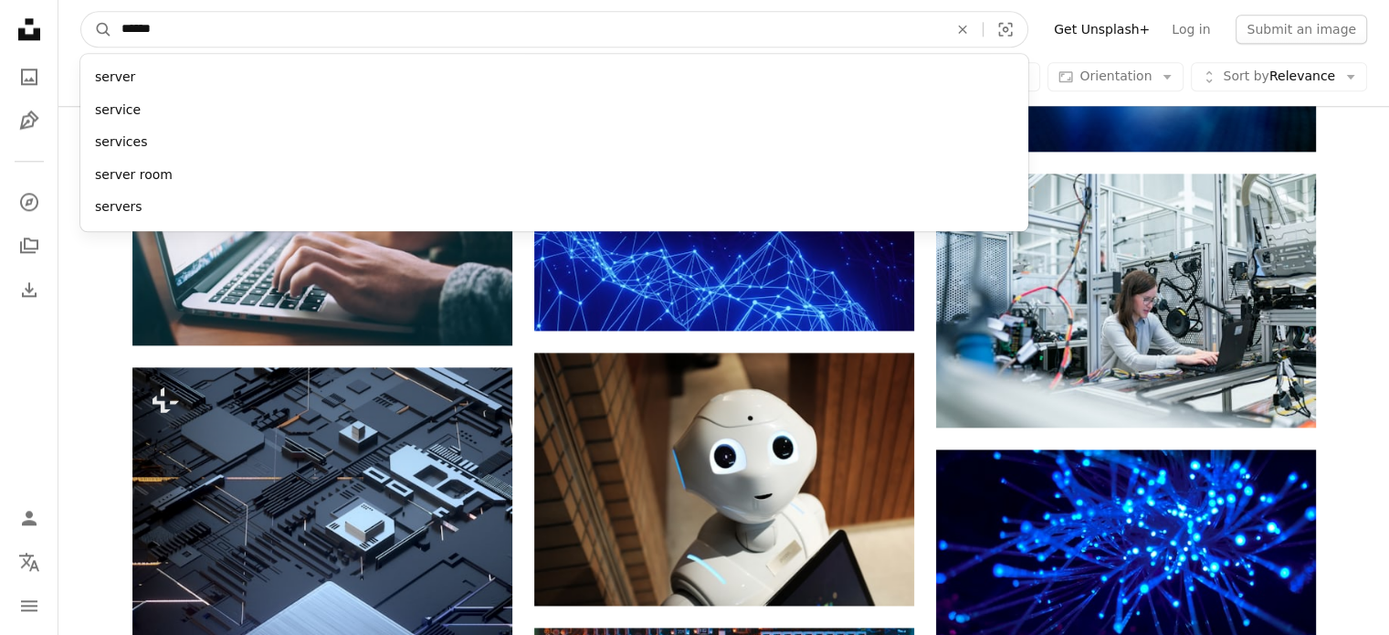  What do you see at coordinates (554, 78) in the screenshot?
I see `div: server` at bounding box center [554, 78].